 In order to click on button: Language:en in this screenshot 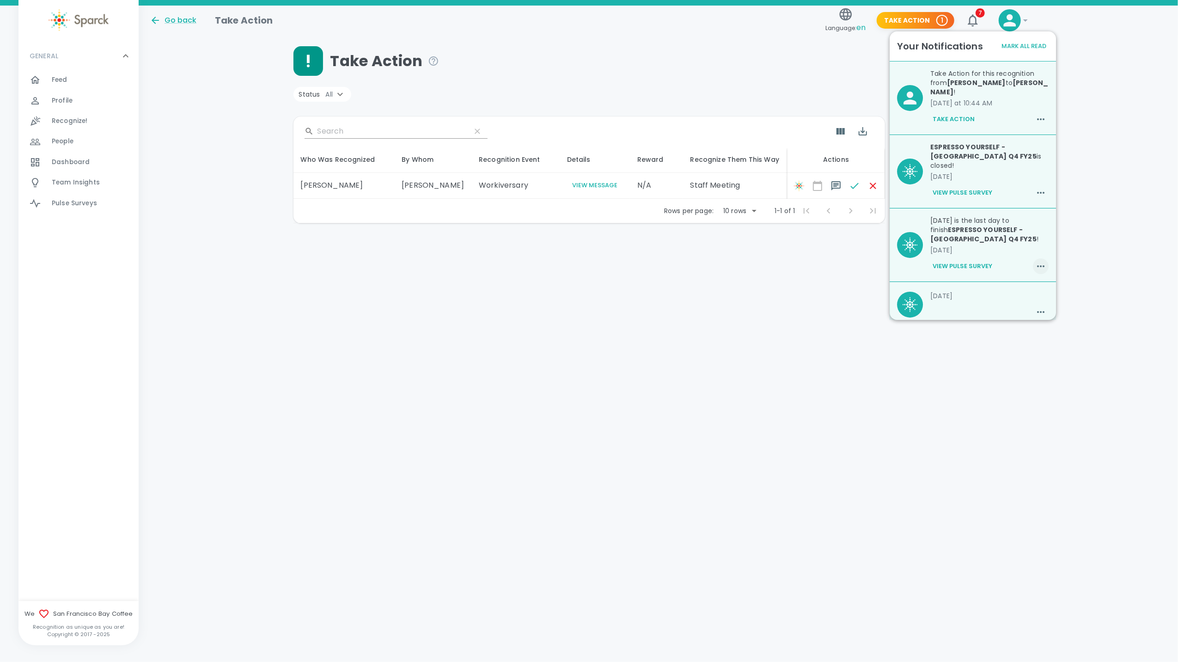, I will do `click(846, 20)`.